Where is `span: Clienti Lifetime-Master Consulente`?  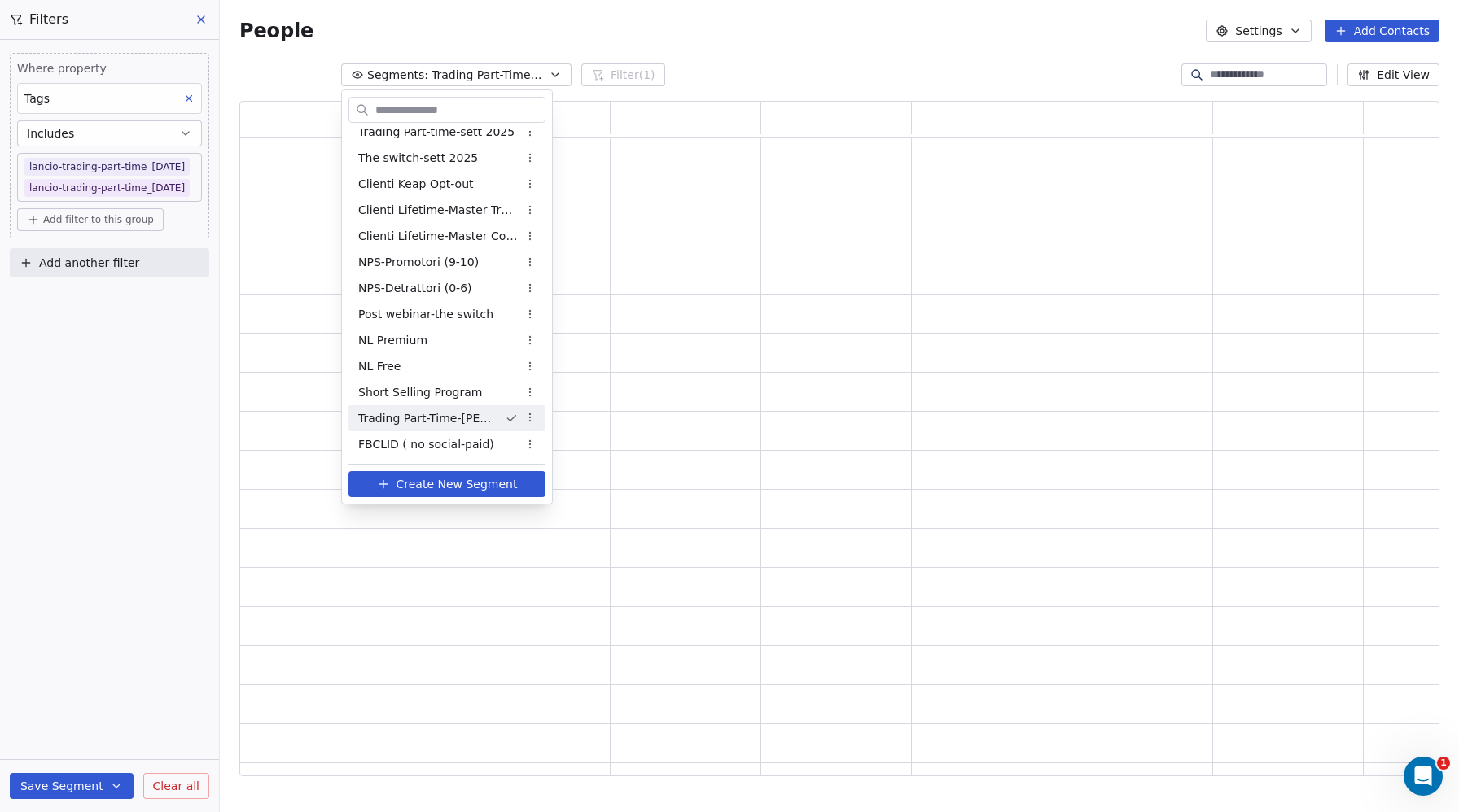 span: Clienti Lifetime-Master Consulente is located at coordinates (438, 236).